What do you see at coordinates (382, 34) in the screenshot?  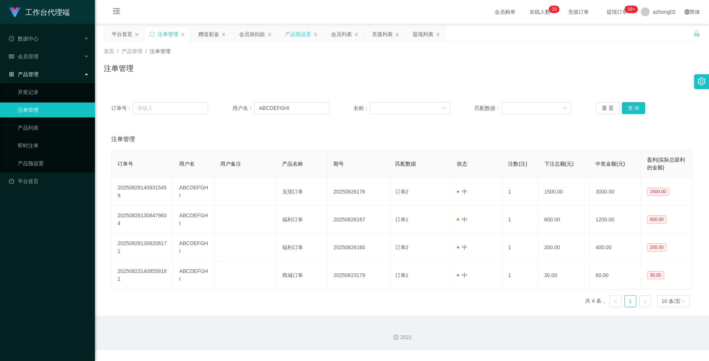 I see `div: 充值列表` at bounding box center [382, 34].